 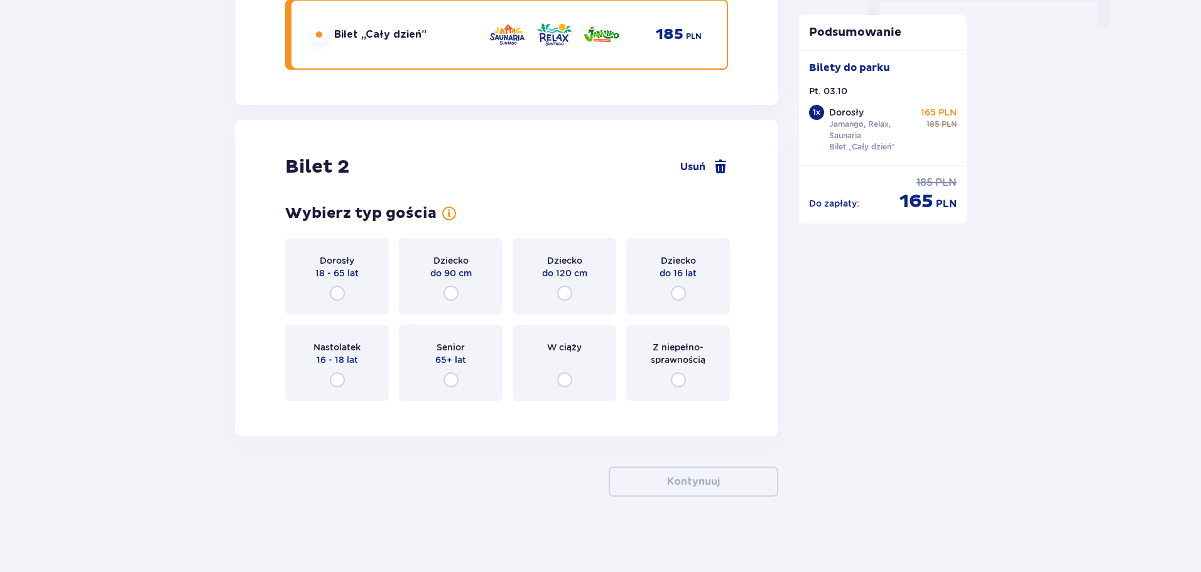 I want to click on p: do 16 lat, so click(x=678, y=273).